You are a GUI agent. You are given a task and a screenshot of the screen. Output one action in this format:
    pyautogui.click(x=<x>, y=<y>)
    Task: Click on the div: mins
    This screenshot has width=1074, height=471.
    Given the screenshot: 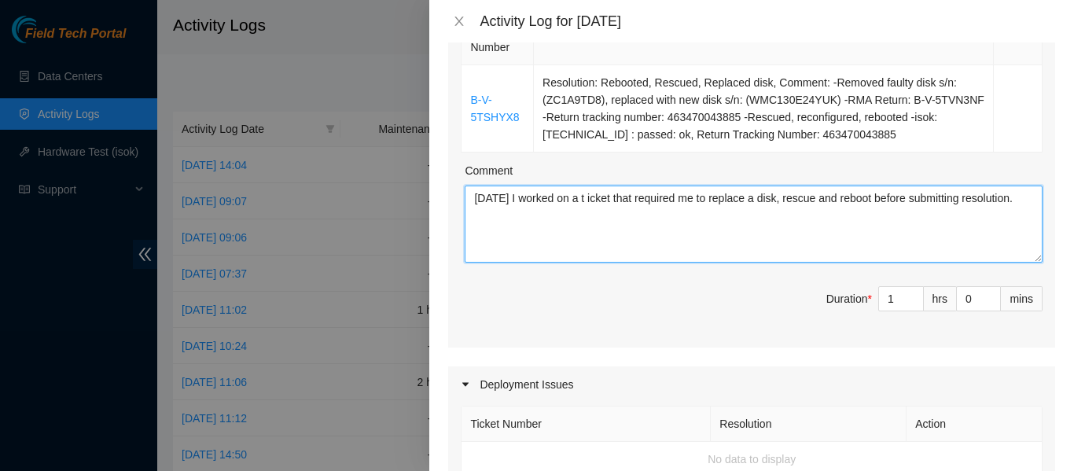 What is the action you would take?
    pyautogui.click(x=1021, y=299)
    